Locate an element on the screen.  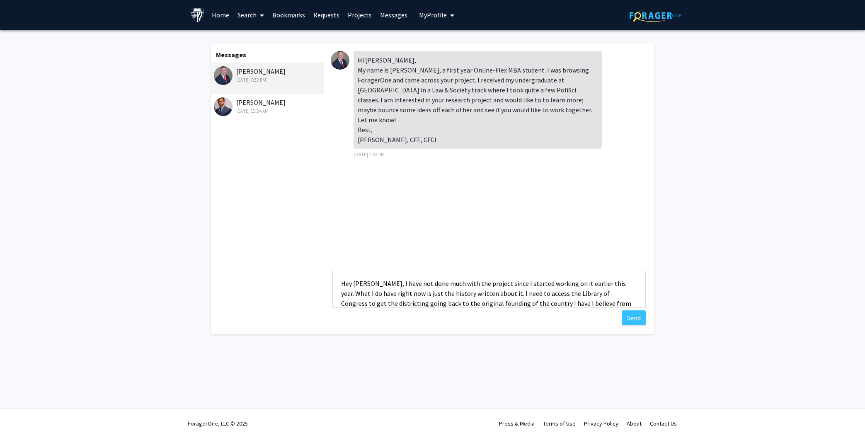
div: ForagerOne, LLC © 2025 is located at coordinates (218, 424).